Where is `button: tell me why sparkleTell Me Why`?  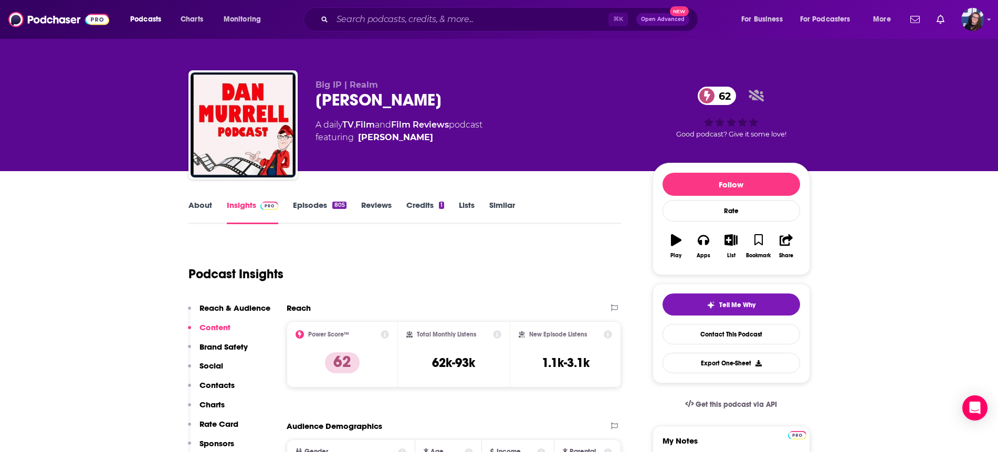
button: tell me why sparkleTell Me Why is located at coordinates (731, 304).